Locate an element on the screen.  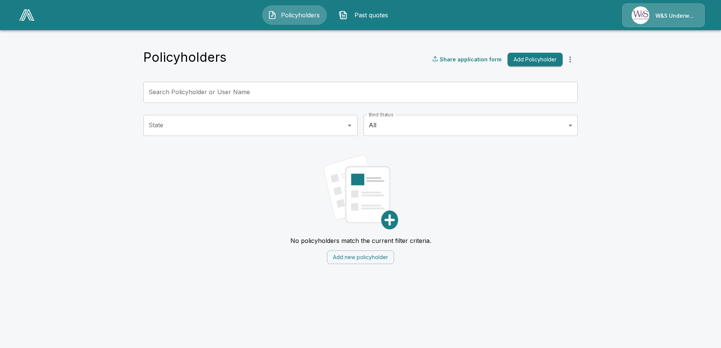
button: Policyholders IconPolicyholders is located at coordinates (294, 15).